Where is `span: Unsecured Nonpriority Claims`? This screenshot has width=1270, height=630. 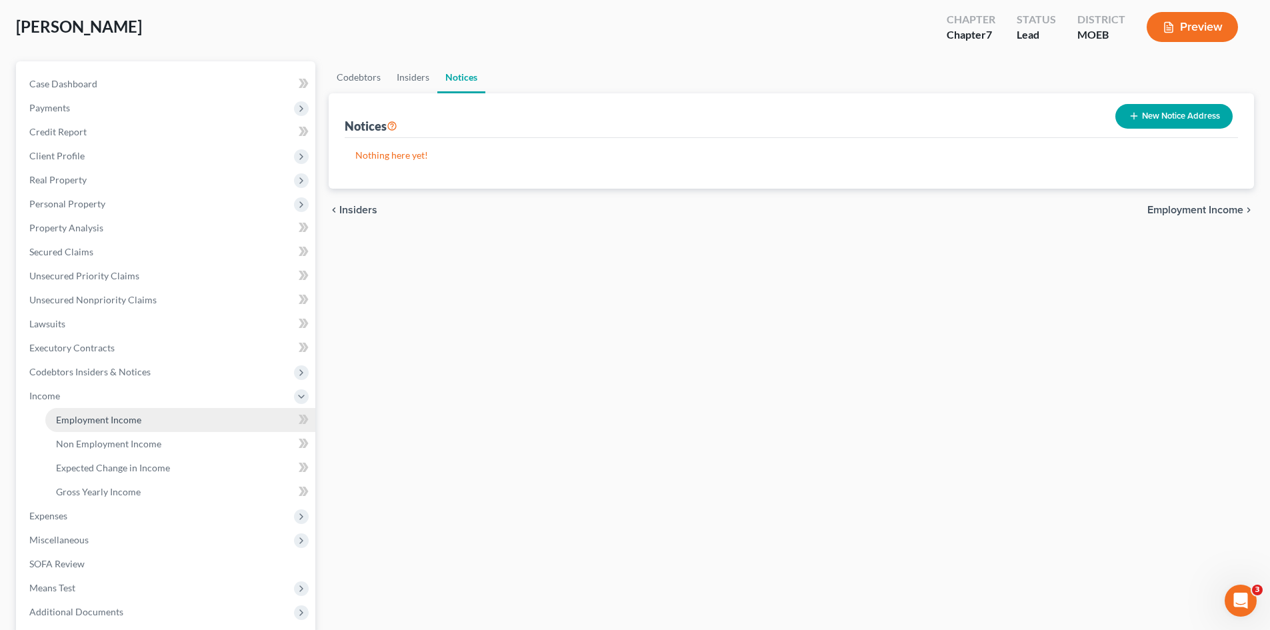
span: Unsecured Nonpriority Claims is located at coordinates (93, 299).